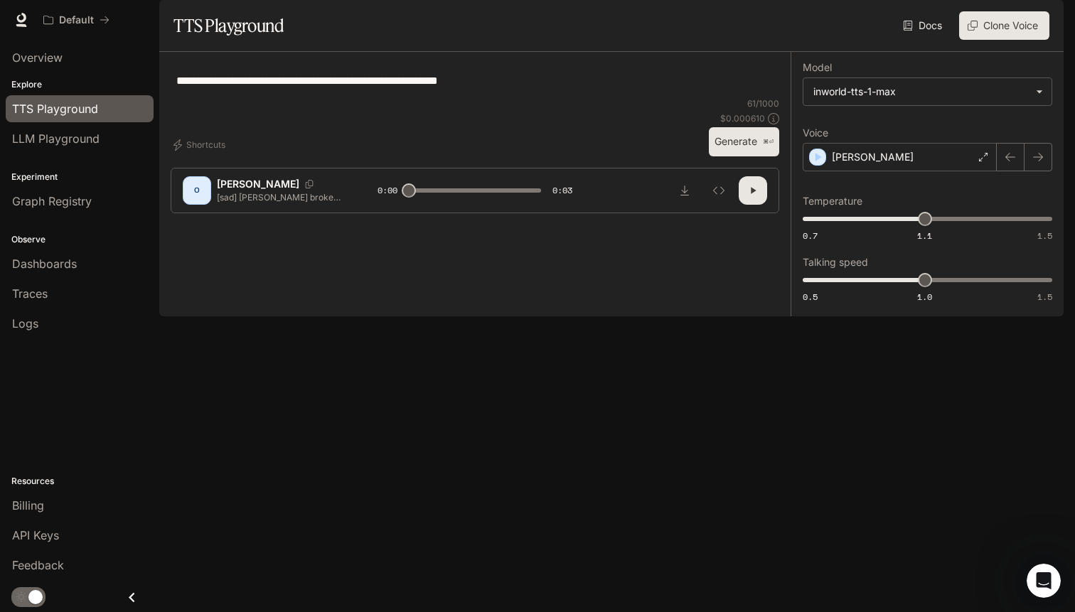  I want to click on div: O, so click(197, 191).